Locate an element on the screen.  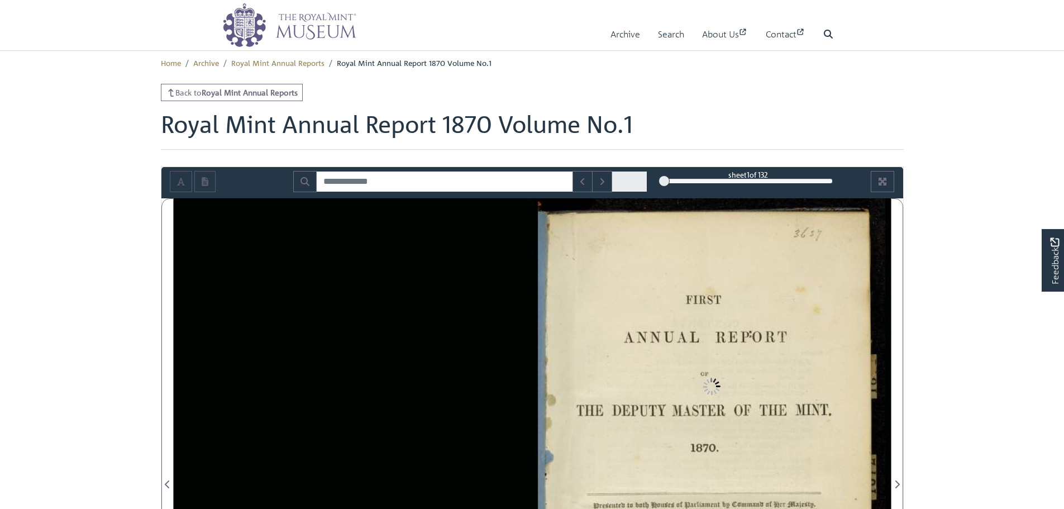
a: Royal Mint Annual Reports is located at coordinates (278, 63).